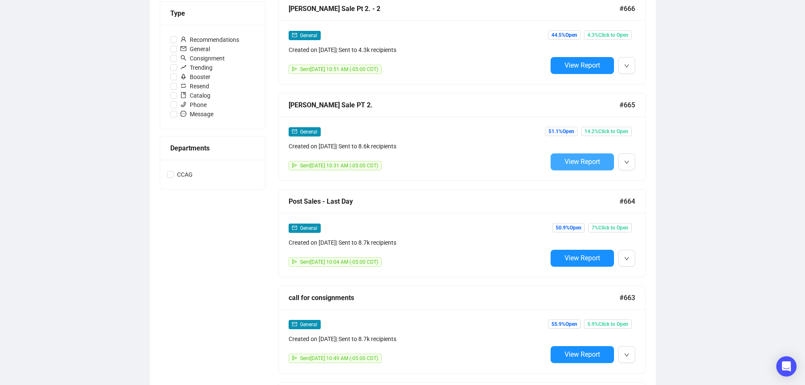 This screenshot has width=805, height=385. I want to click on div: Type, so click(213, 13).